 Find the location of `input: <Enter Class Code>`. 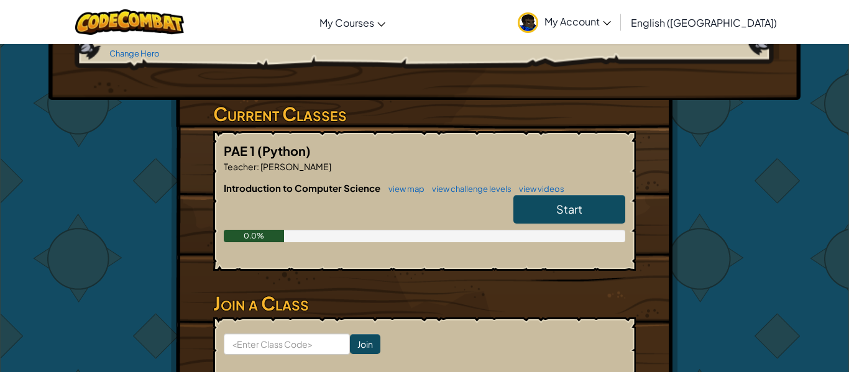

input: <Enter Class Code> is located at coordinates (286, 344).